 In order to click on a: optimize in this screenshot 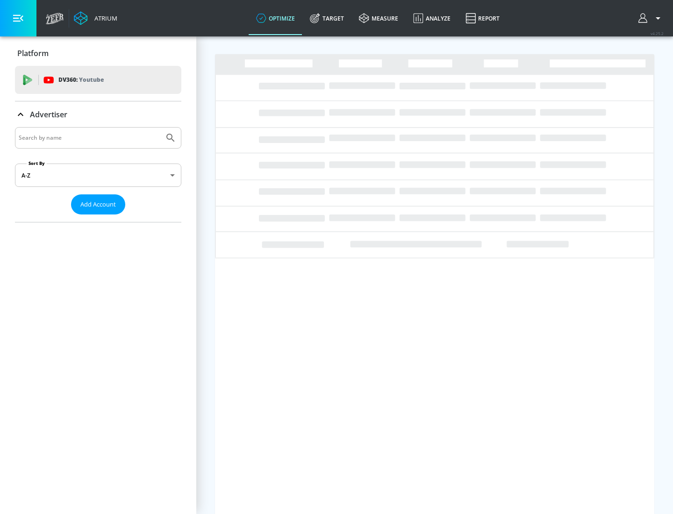, I will do `click(275, 18)`.